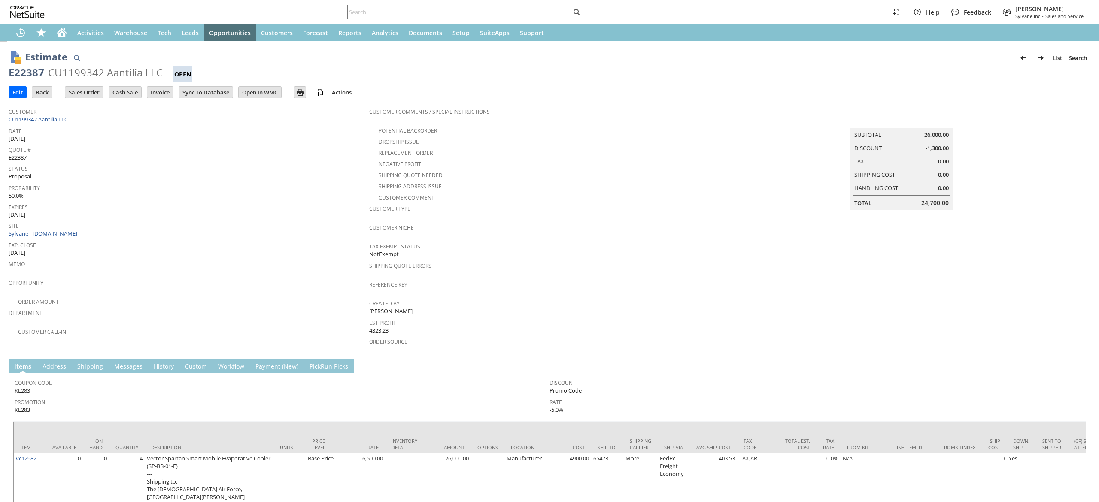 The image size is (1099, 502). I want to click on span: Support, so click(532, 33).